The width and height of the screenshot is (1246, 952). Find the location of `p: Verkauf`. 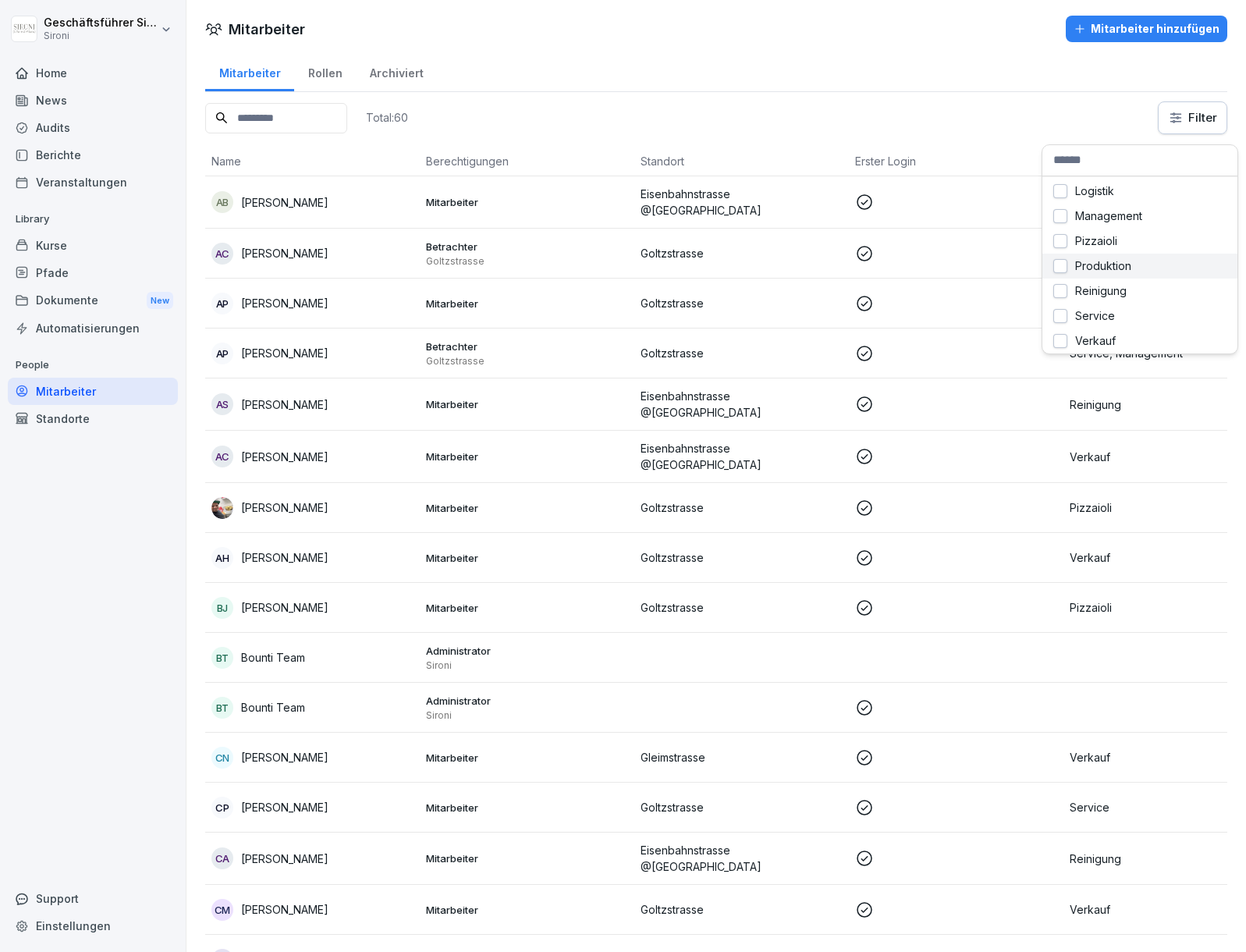

p: Verkauf is located at coordinates (1096, 341).